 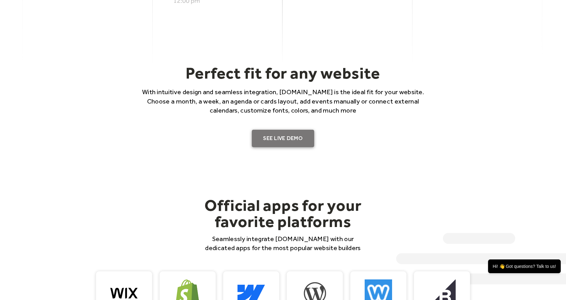 What do you see at coordinates (283, 138) in the screenshot?
I see `a: SEE LIVE DEMO` at bounding box center [283, 138].